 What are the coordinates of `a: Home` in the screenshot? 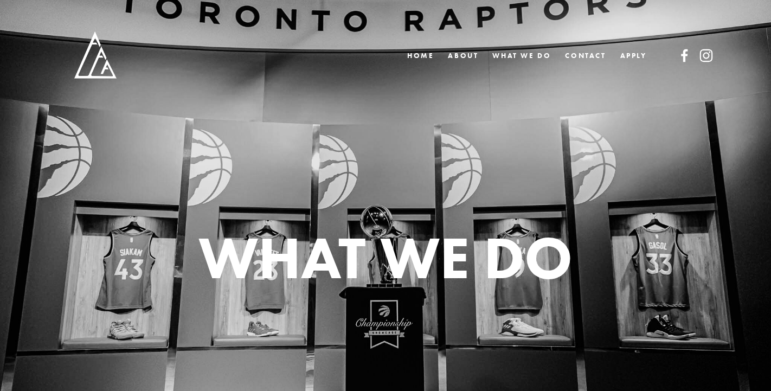 It's located at (420, 55).